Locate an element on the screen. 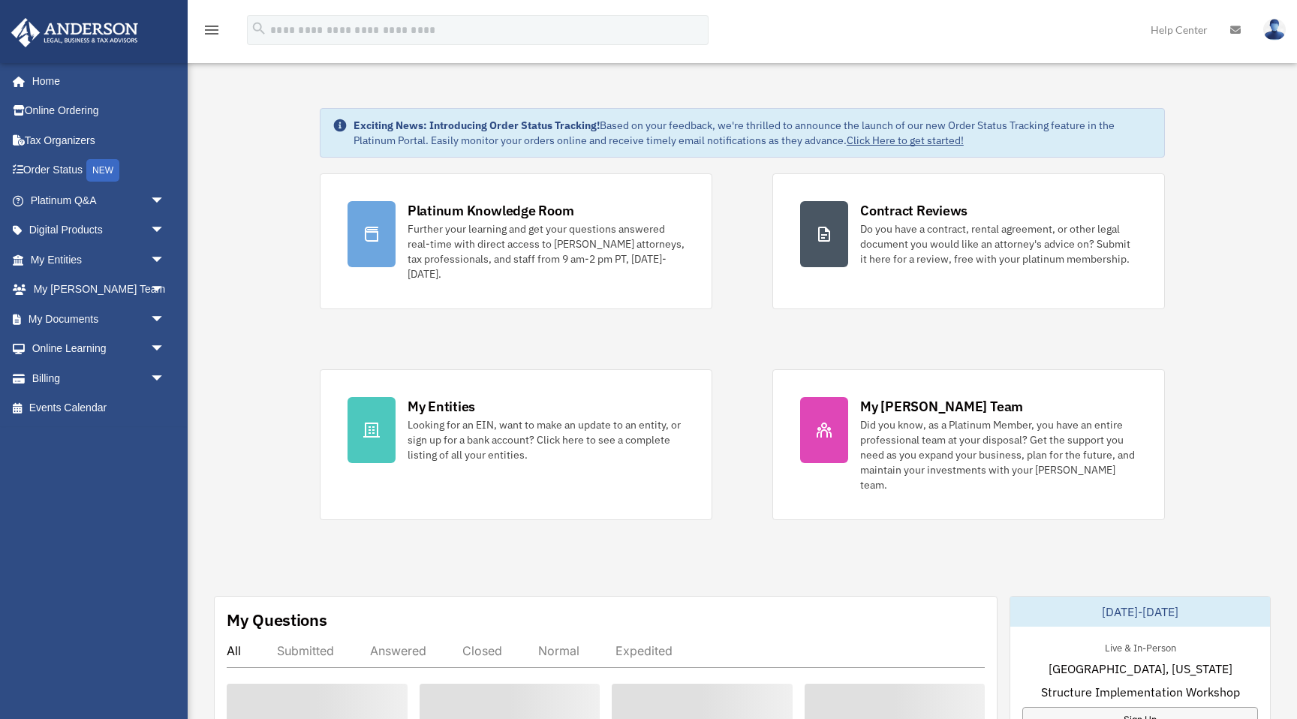 The width and height of the screenshot is (1297, 719). div: Do you have a contract, rental agreement, or other legal document you would like an attorney's ad... is located at coordinates (998, 244).